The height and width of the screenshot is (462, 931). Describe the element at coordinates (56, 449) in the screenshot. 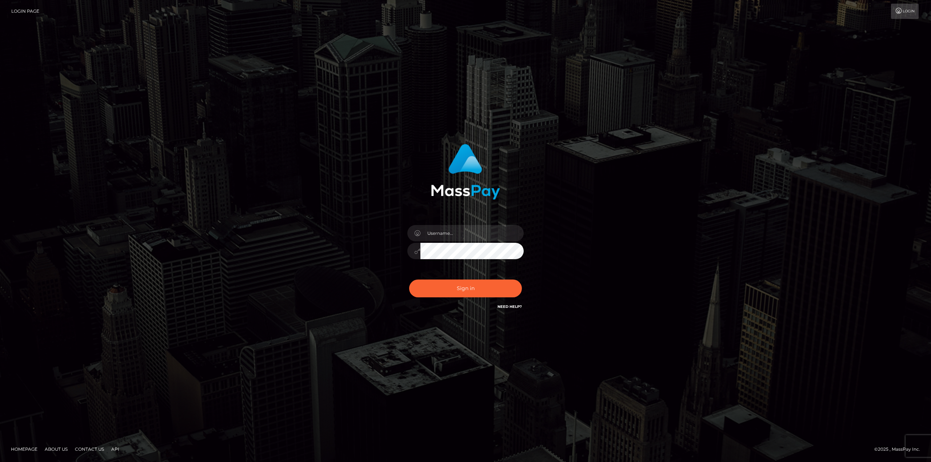

I see `a: About Us` at that location.